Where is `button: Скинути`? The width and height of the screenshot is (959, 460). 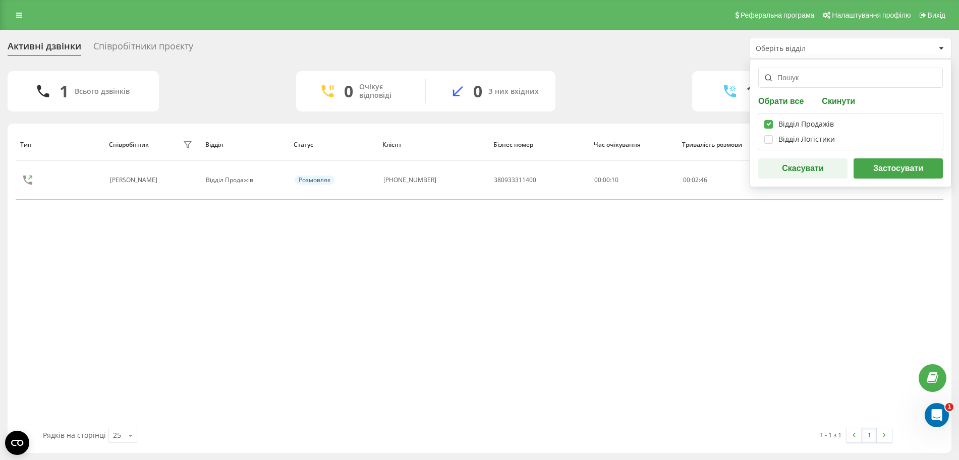
button: Скинути is located at coordinates (839, 100).